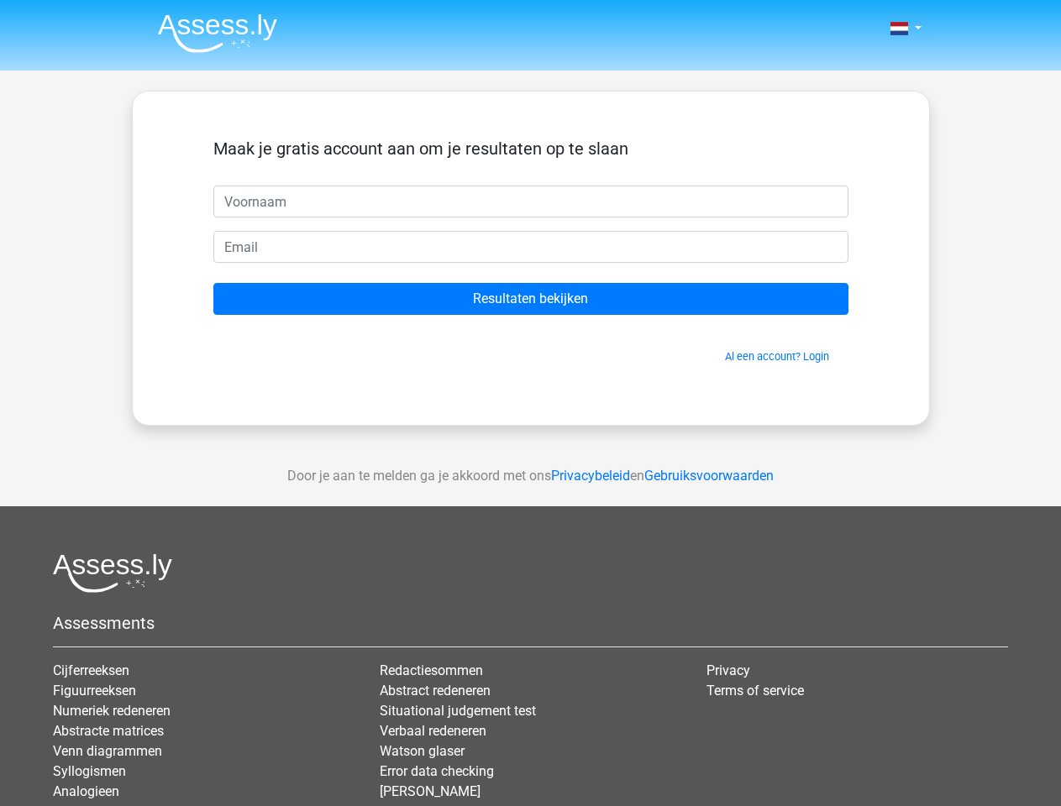 The width and height of the screenshot is (1061, 806). What do you see at coordinates (108, 731) in the screenshot?
I see `a: Abstracte matrices` at bounding box center [108, 731].